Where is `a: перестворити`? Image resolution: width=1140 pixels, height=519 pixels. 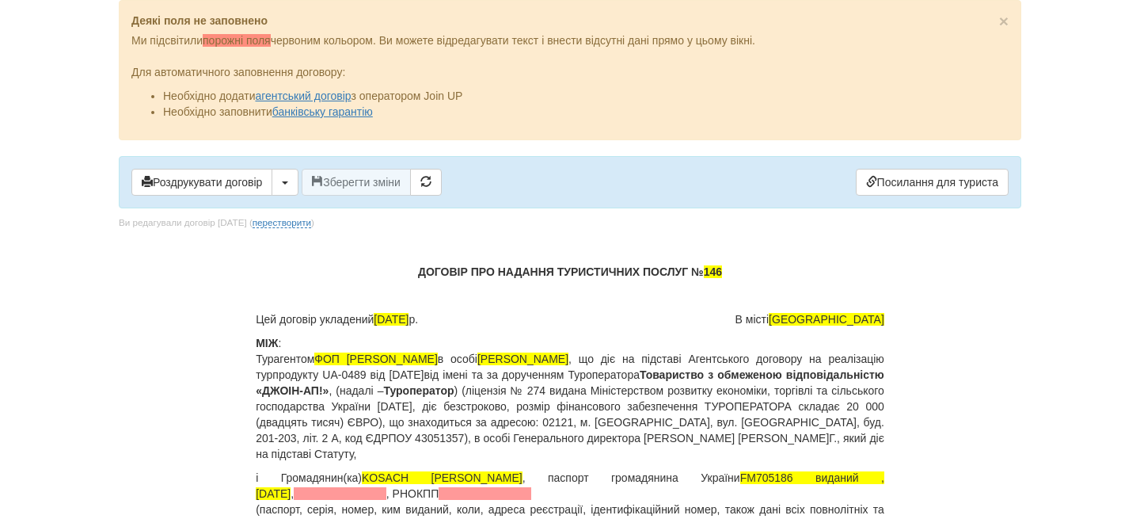
a: перестворити is located at coordinates (282, 223).